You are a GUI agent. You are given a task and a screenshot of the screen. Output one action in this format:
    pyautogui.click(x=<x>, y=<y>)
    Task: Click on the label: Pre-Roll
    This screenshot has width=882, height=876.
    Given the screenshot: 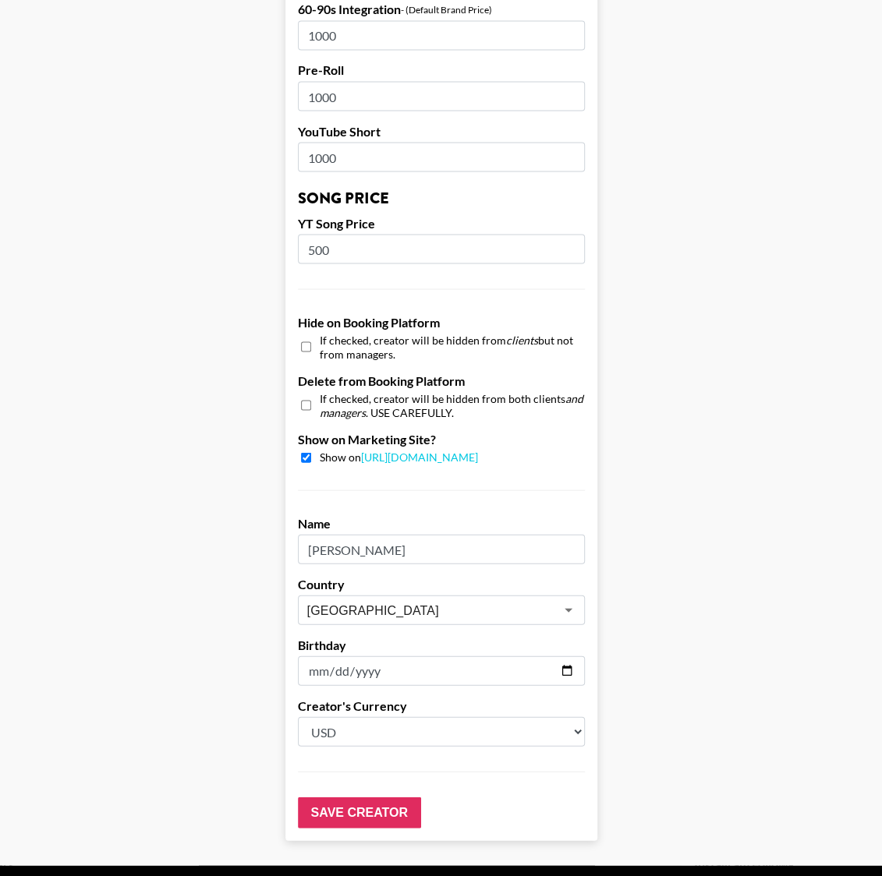 What is the action you would take?
    pyautogui.click(x=441, y=70)
    